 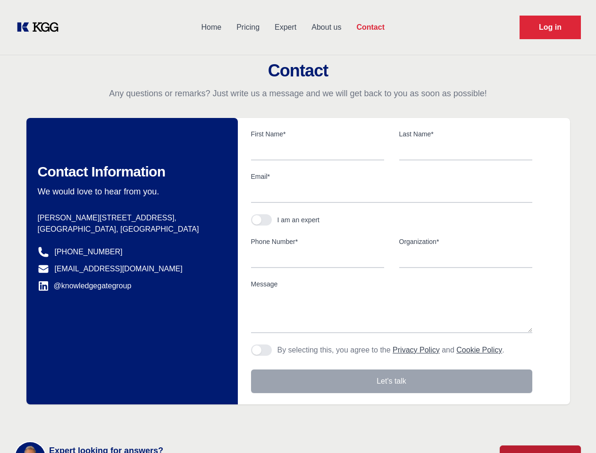 I want to click on a: Contact, so click(x=370, y=27).